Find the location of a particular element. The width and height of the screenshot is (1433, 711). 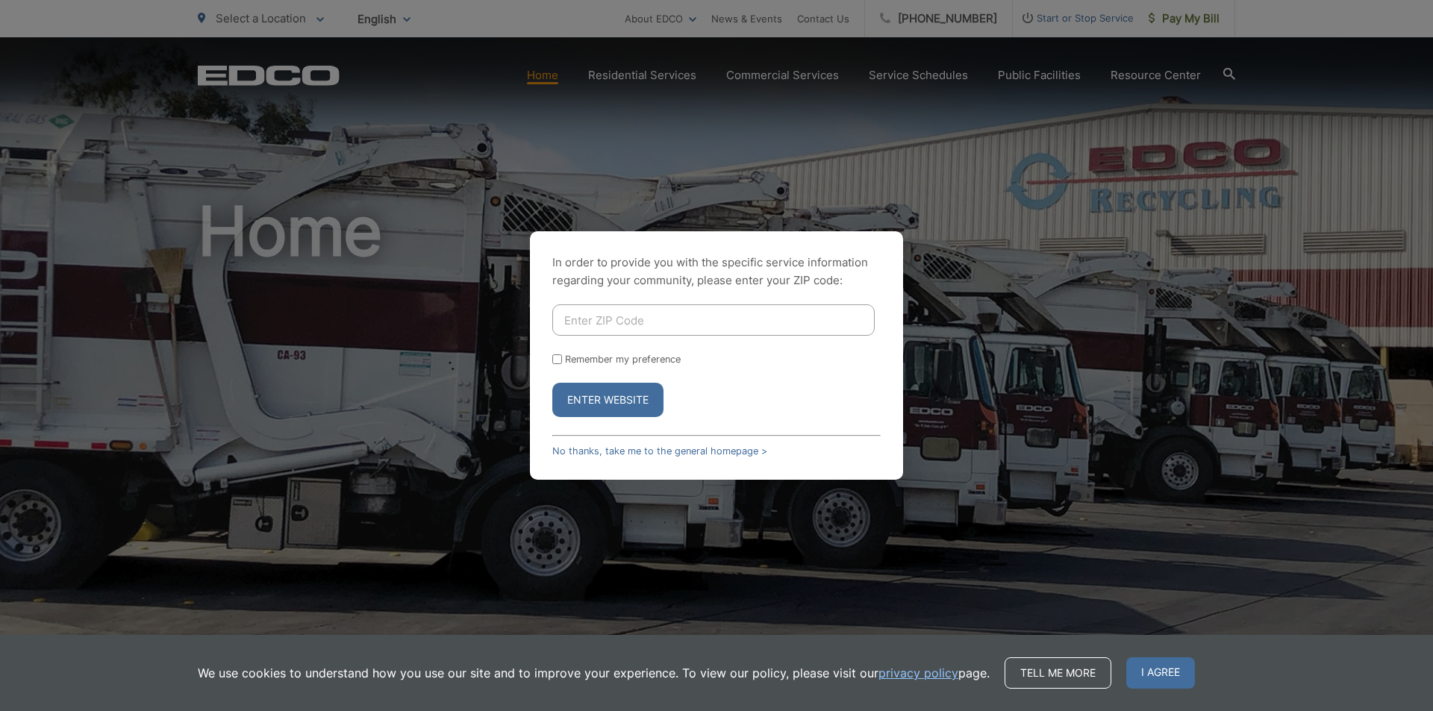

label: Remember my preference is located at coordinates (623, 359).